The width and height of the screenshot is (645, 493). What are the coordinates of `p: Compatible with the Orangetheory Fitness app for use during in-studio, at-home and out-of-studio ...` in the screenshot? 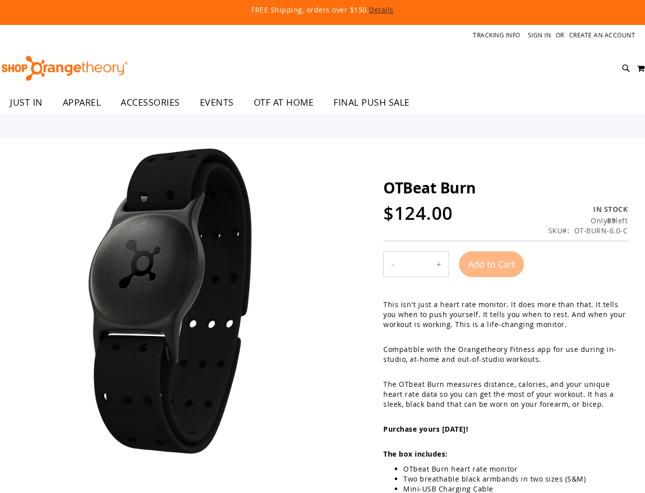 It's located at (506, 355).